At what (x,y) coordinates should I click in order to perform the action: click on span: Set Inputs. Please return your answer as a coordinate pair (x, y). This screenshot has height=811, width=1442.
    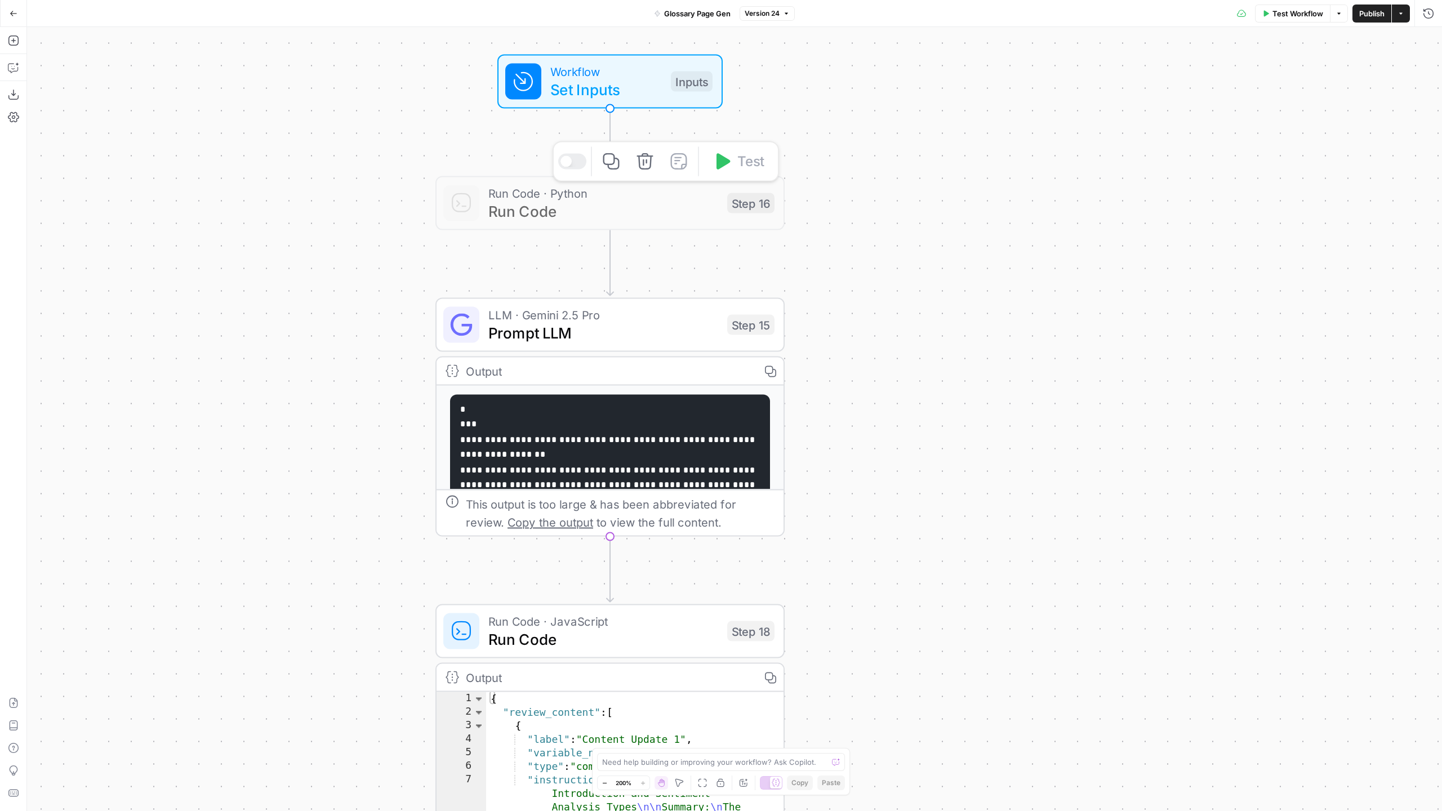
    Looking at the image, I should click on (606, 90).